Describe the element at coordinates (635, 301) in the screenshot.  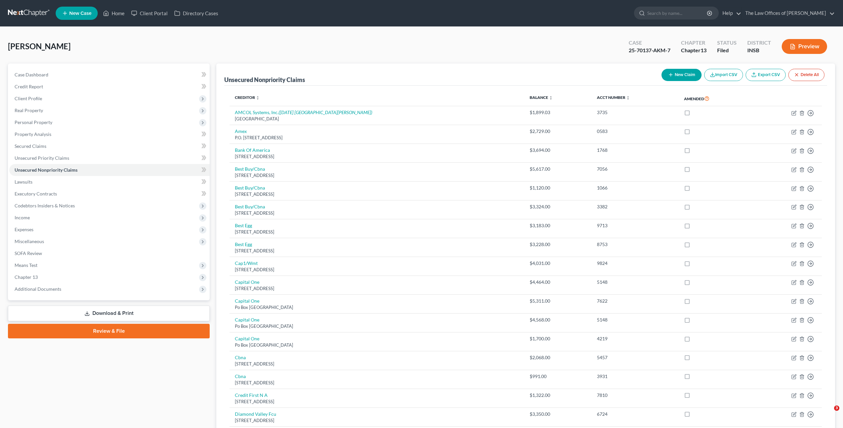
I see `div: 7622` at that location.